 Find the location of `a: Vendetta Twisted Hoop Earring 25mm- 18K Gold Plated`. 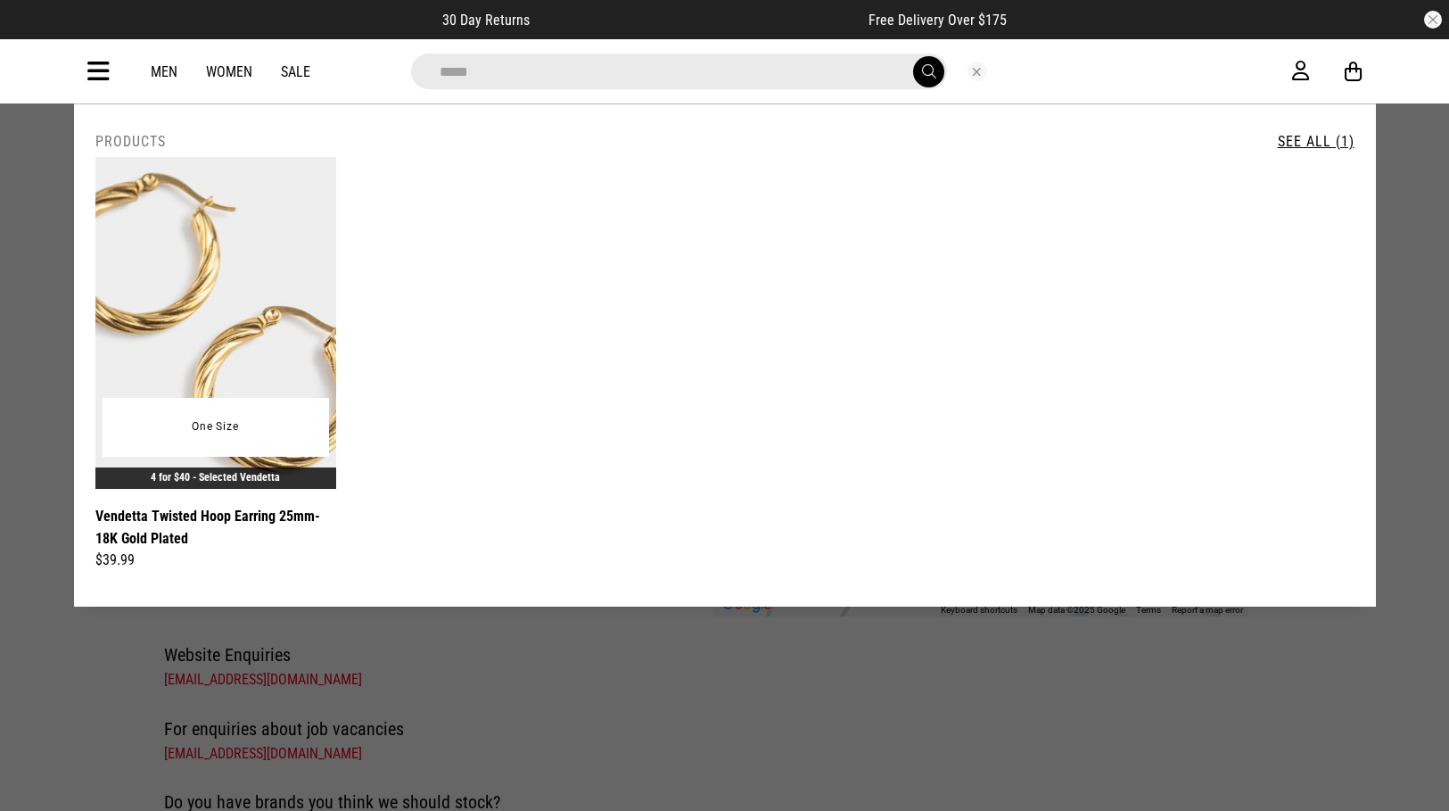

a: Vendetta Twisted Hoop Earring 25mm- 18K Gold Plated is located at coordinates (216, 527).